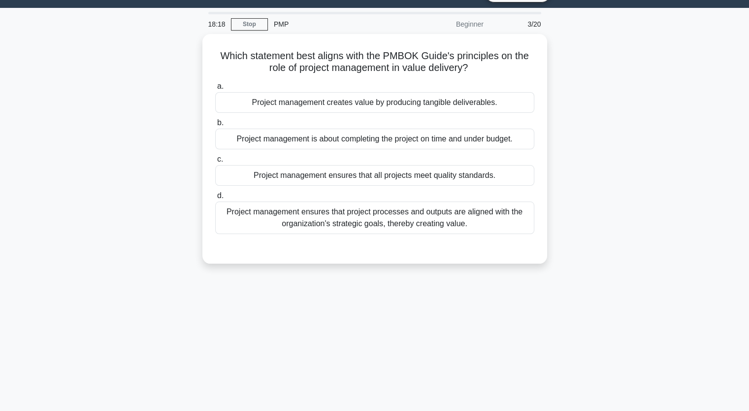 The height and width of the screenshot is (411, 749). I want to click on div: Beginner, so click(446, 24).